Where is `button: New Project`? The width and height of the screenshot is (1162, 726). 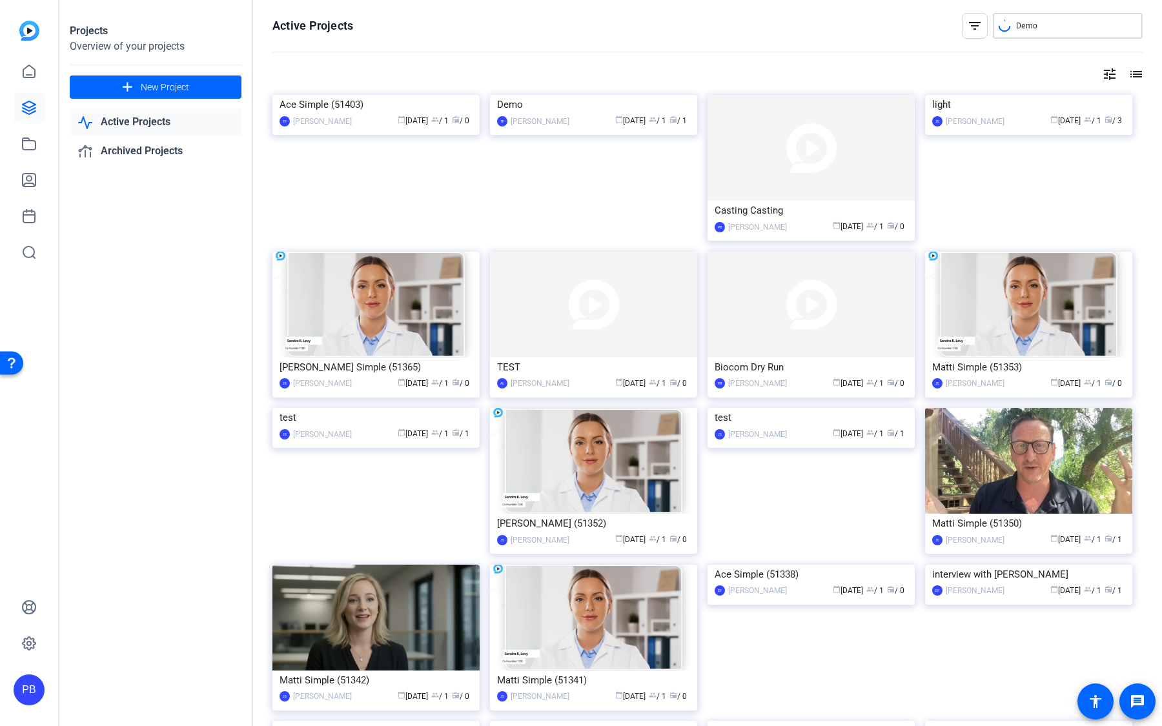 button: New Project is located at coordinates (156, 87).